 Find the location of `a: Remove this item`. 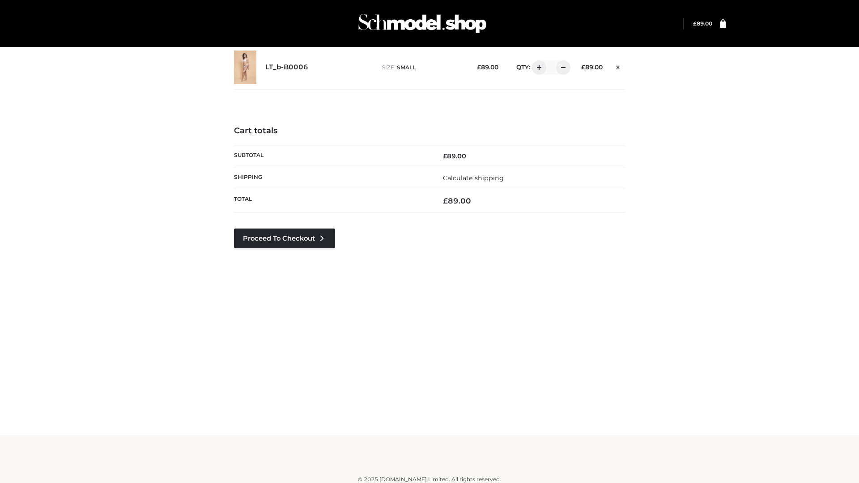

a: Remove this item is located at coordinates (619, 66).